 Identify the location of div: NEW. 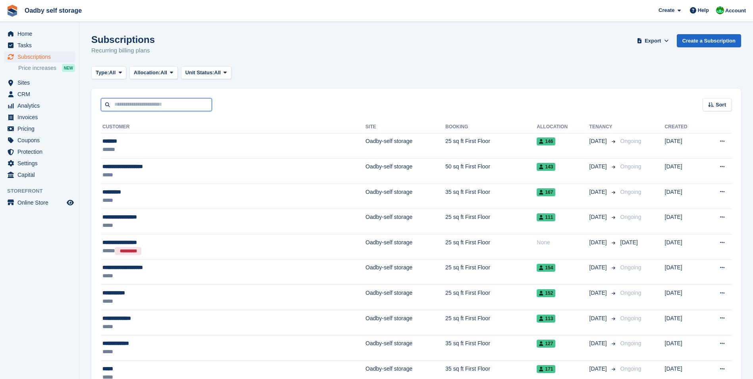
(68, 68).